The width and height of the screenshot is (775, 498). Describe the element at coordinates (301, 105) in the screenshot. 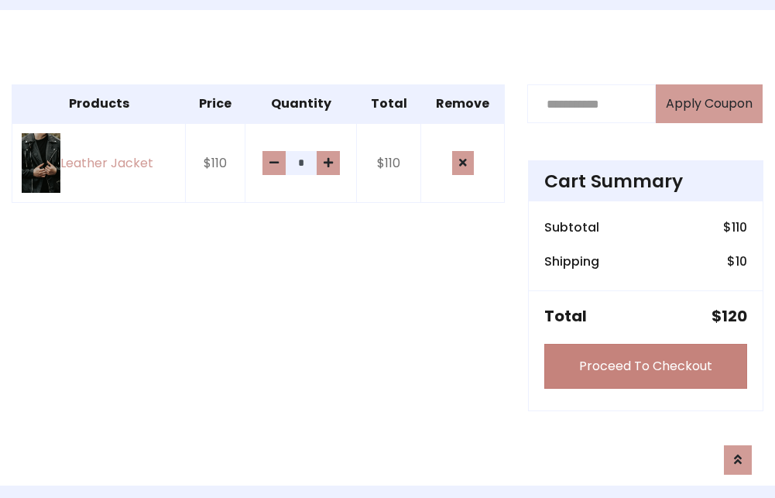

I see `th: Quantity` at that location.